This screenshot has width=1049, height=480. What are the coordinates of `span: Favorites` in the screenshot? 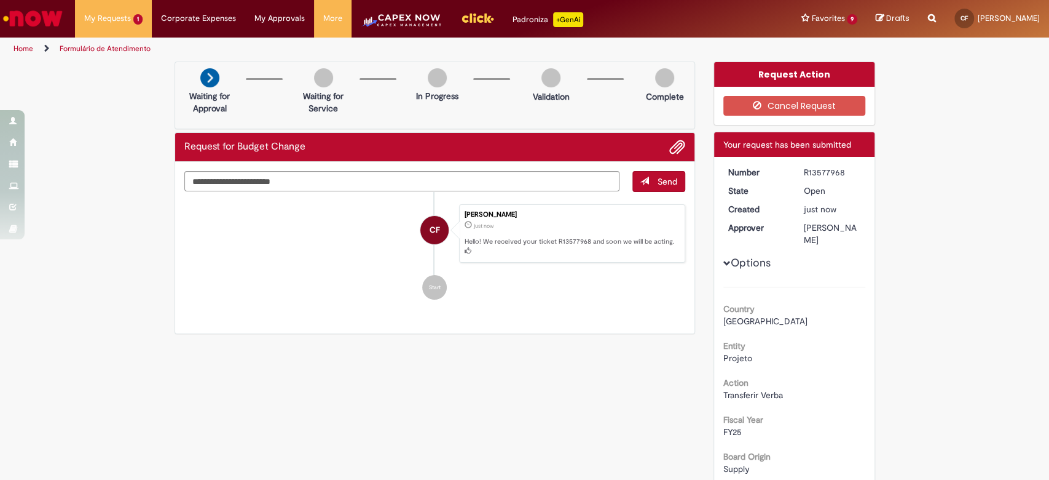 It's located at (828, 18).